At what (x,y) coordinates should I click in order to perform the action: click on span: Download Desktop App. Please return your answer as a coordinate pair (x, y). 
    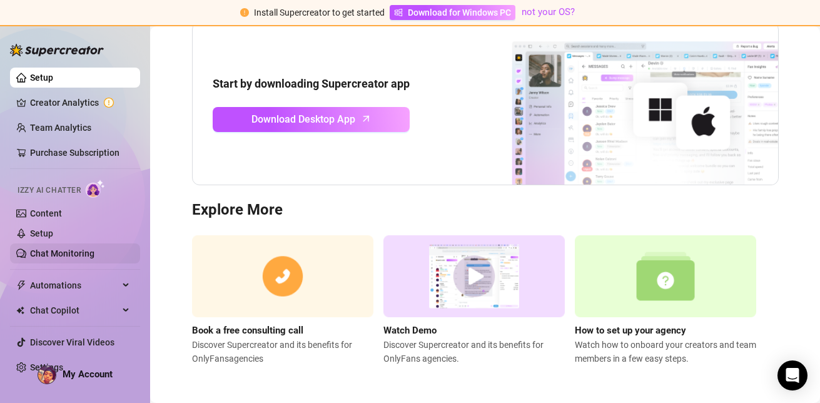
    Looking at the image, I should click on (303, 119).